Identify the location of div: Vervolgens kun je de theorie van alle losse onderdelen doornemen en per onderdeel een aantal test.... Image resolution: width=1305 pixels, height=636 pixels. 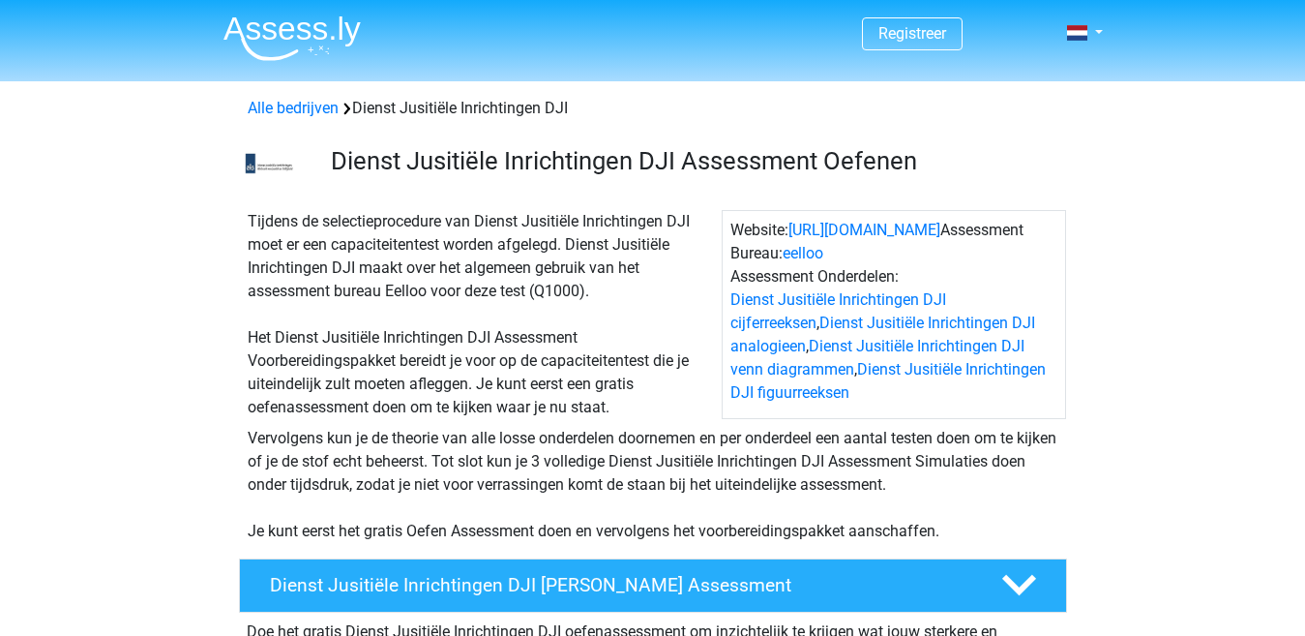
(653, 485).